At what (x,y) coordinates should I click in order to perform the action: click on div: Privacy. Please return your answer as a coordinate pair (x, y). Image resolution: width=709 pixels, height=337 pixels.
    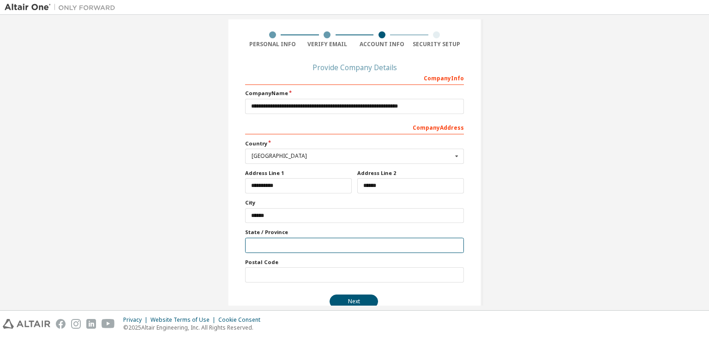
    Looking at the image, I should click on (137, 320).